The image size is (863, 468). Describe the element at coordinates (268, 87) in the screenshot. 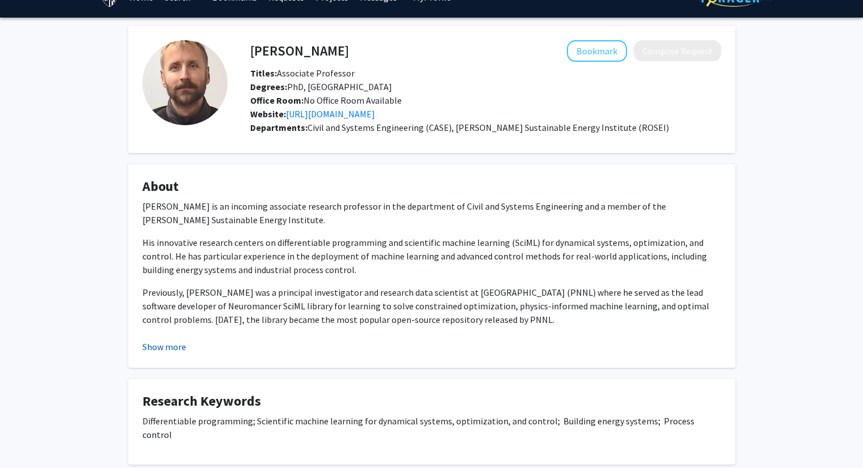

I see `b: Degrees:` at that location.